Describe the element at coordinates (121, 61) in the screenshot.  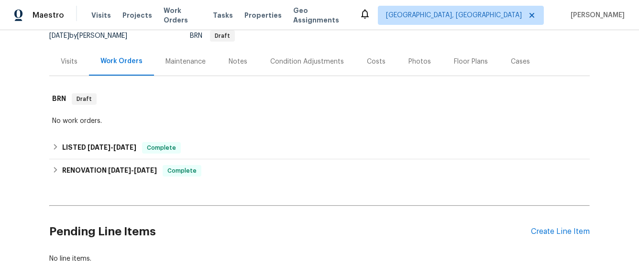
I see `div: Work Orders` at that location.